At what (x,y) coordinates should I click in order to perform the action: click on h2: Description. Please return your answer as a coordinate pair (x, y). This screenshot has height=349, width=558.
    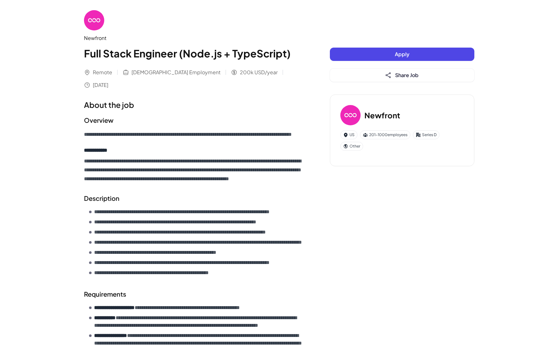
    Looking at the image, I should click on (194, 198).